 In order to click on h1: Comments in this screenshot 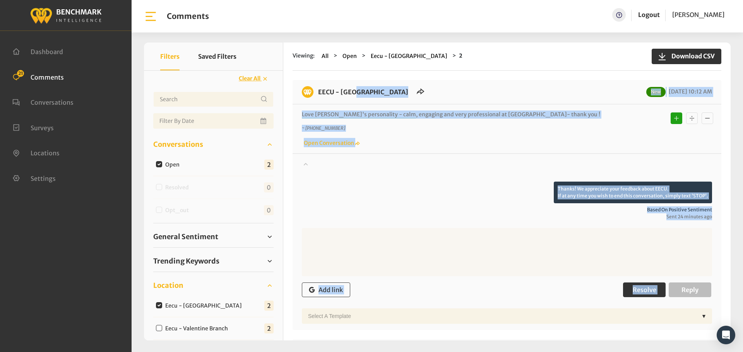, I will do `click(188, 16)`.